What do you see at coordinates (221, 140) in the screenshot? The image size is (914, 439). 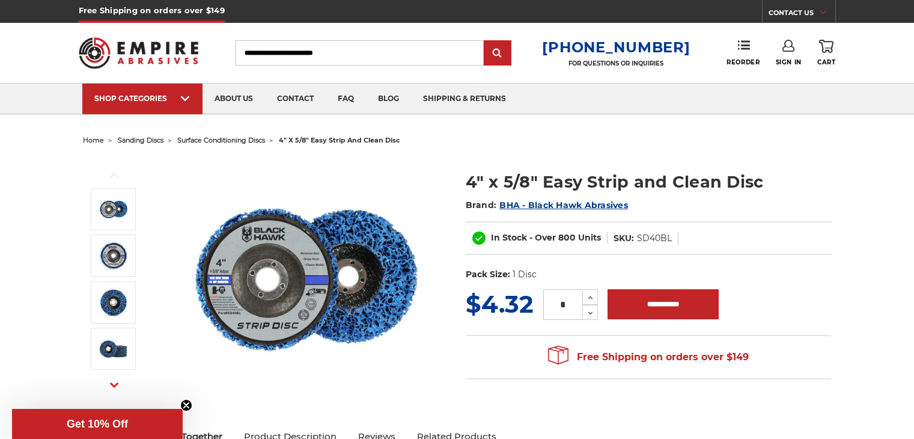 I see `a: surface conditioning discs` at bounding box center [221, 140].